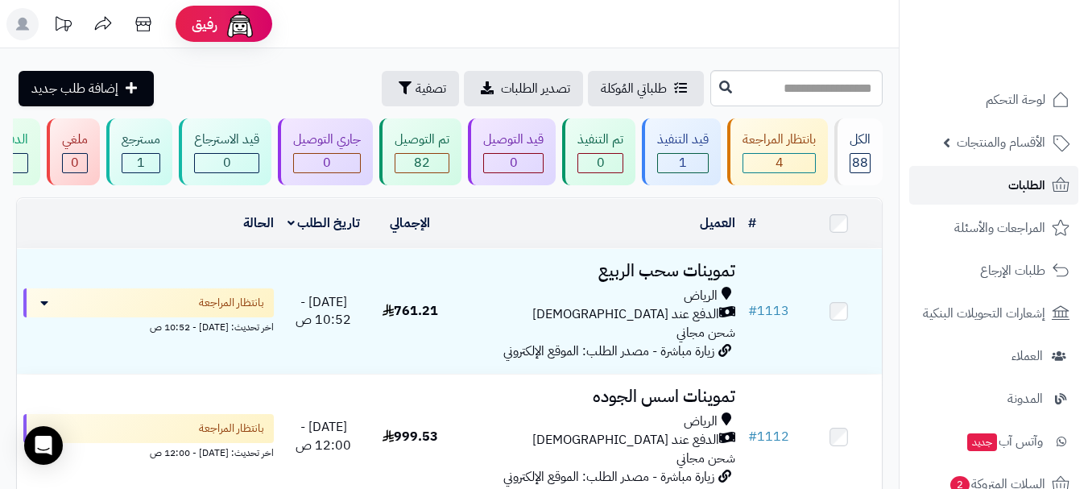 Image resolution: width=1088 pixels, height=489 pixels. I want to click on a: الإجمالي, so click(410, 223).